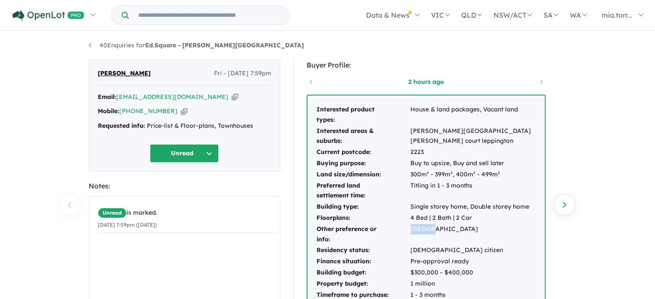  Describe the element at coordinates (363, 262) in the screenshot. I see `td: Finance situation:` at that location.